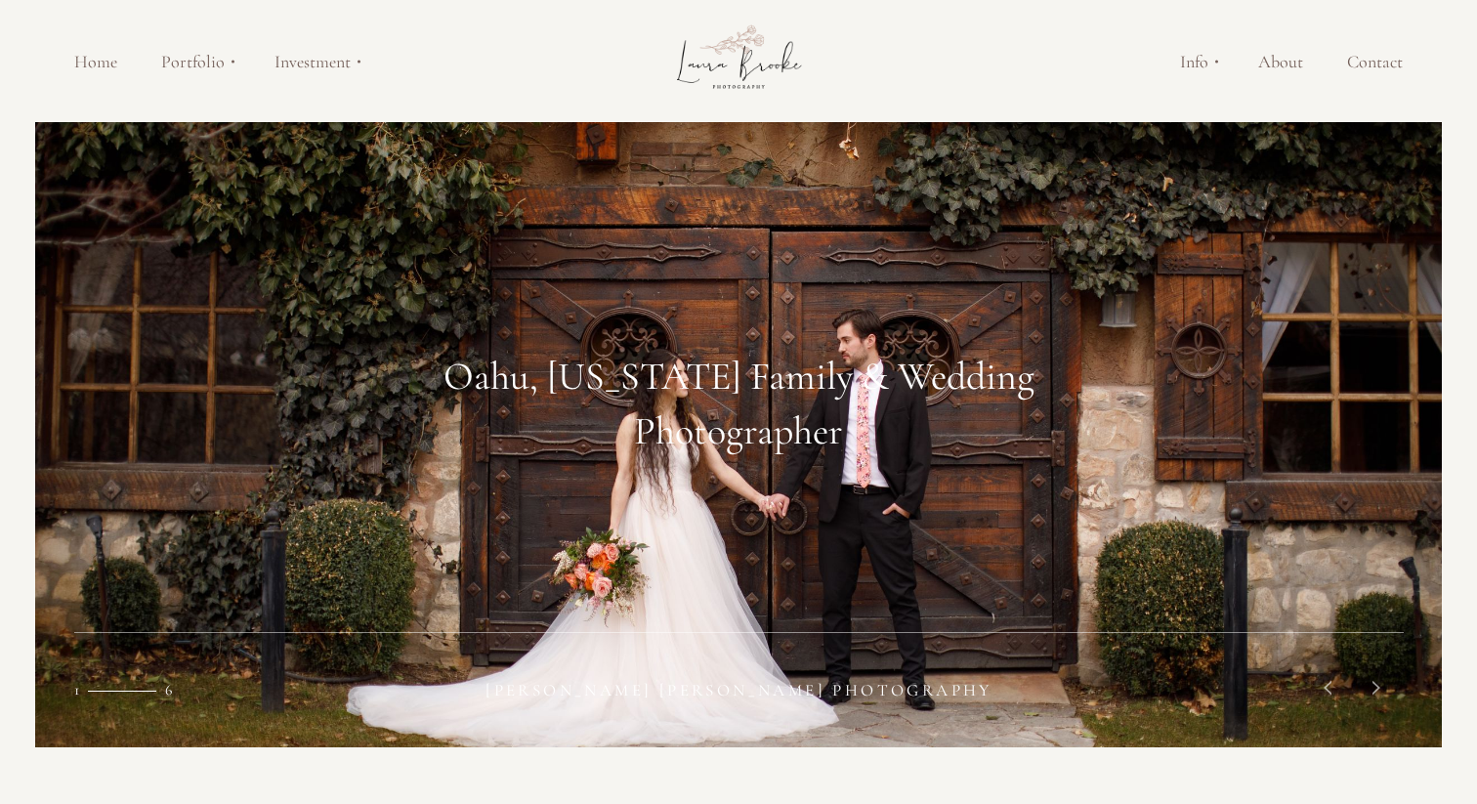  I want to click on span: Family, so click(801, 376).